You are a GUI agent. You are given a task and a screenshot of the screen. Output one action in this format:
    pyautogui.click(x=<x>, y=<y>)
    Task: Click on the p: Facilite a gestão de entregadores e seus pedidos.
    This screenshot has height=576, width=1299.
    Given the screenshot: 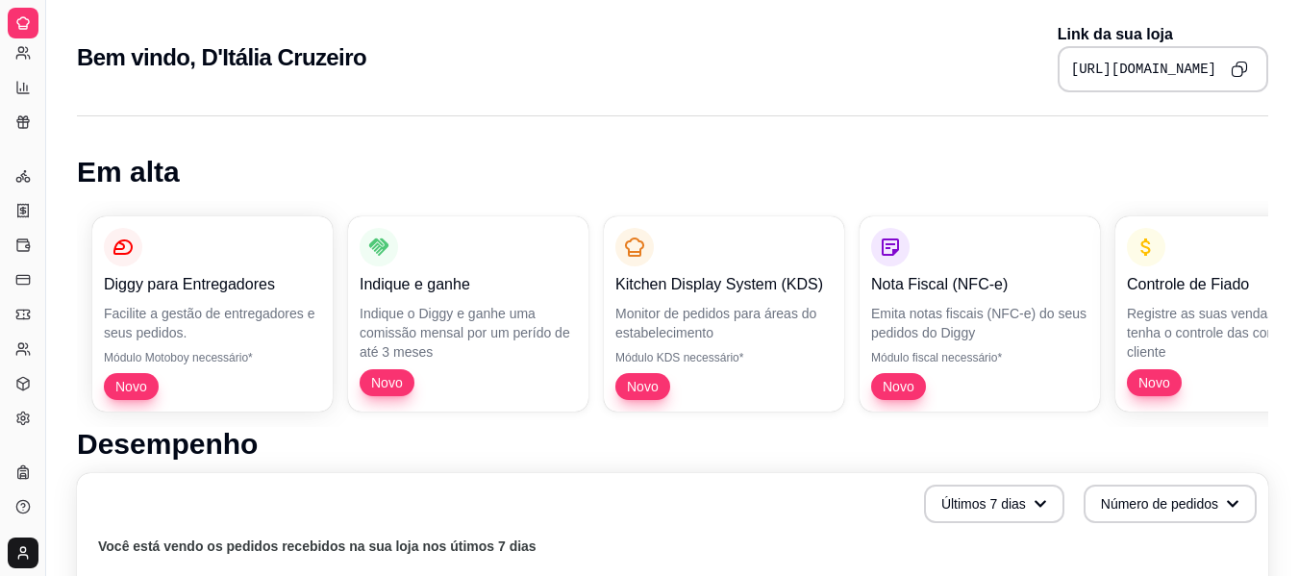 What is the action you would take?
    pyautogui.click(x=212, y=323)
    